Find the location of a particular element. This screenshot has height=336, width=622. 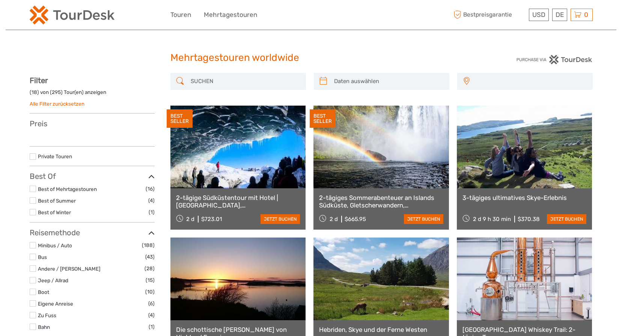

span: 0 is located at coordinates (586, 15).